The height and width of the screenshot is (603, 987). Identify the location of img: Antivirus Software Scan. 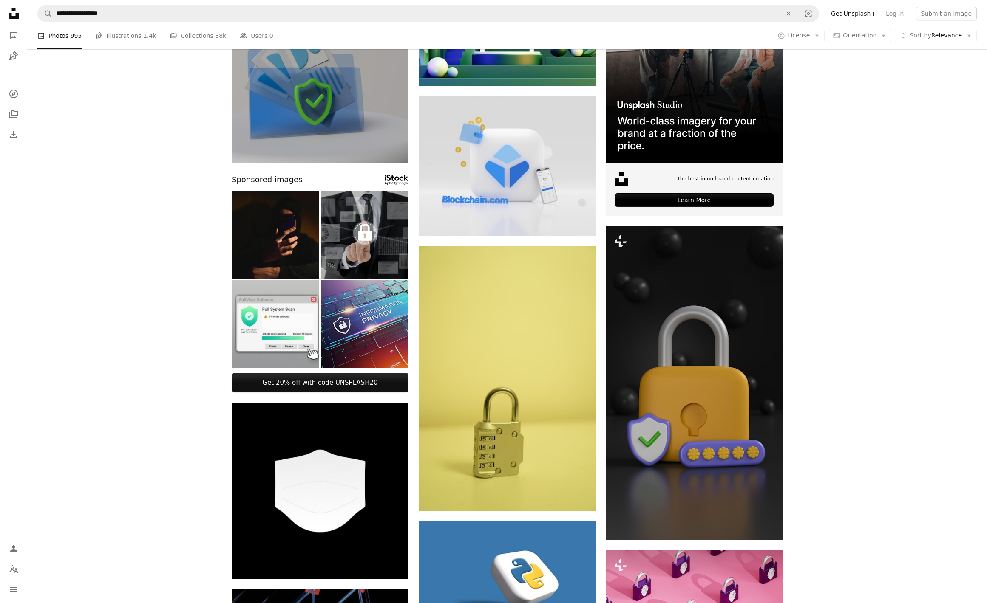
(275, 324).